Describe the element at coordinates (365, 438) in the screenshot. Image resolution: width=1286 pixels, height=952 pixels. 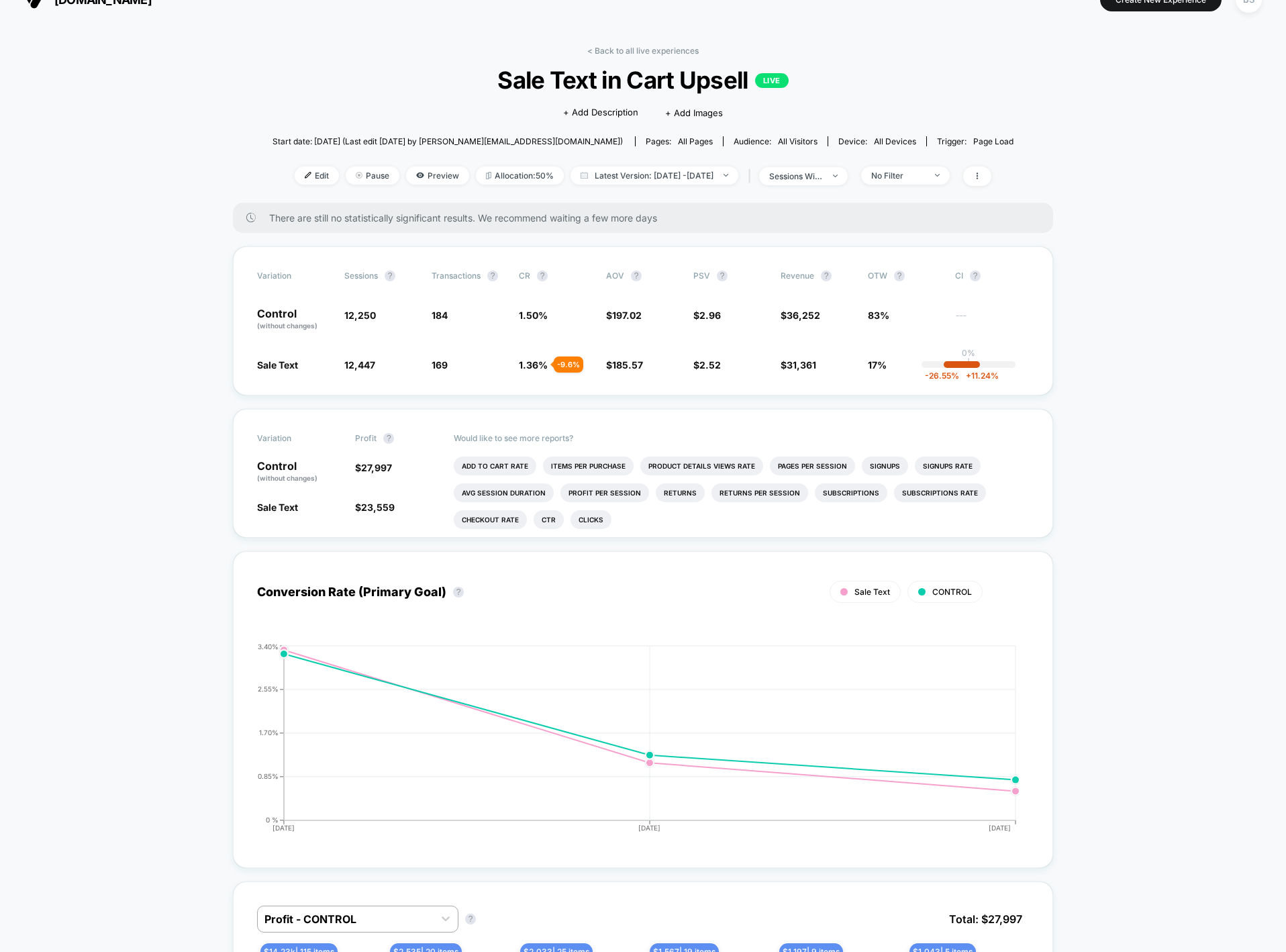
I see `span: Profit` at that location.